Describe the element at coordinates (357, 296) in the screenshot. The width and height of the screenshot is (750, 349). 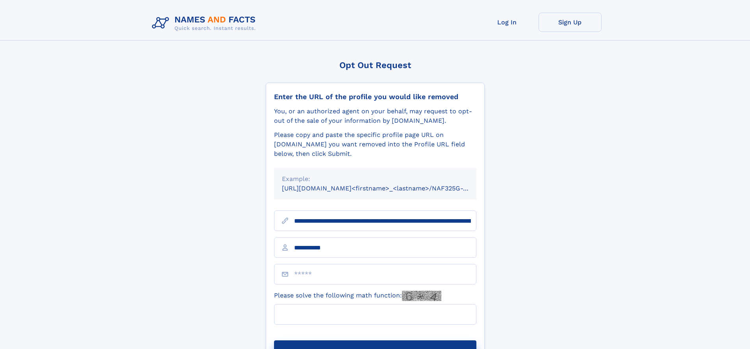
I see `label: Please solve the following math function:` at that location.